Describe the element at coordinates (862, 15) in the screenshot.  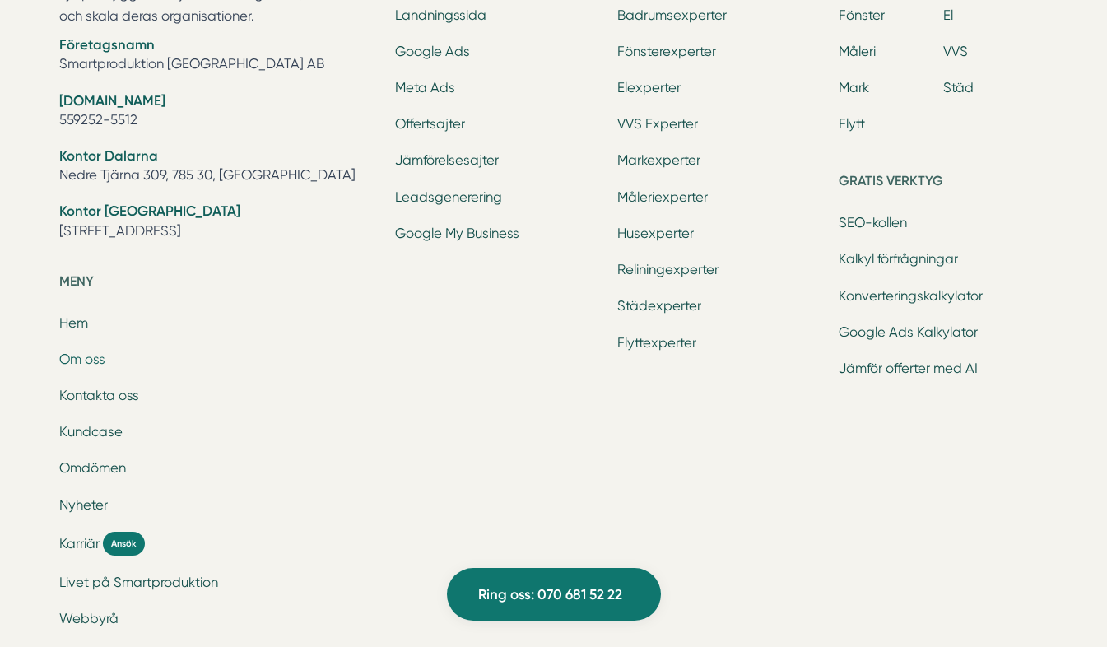
I see `a: Fönster` at that location.